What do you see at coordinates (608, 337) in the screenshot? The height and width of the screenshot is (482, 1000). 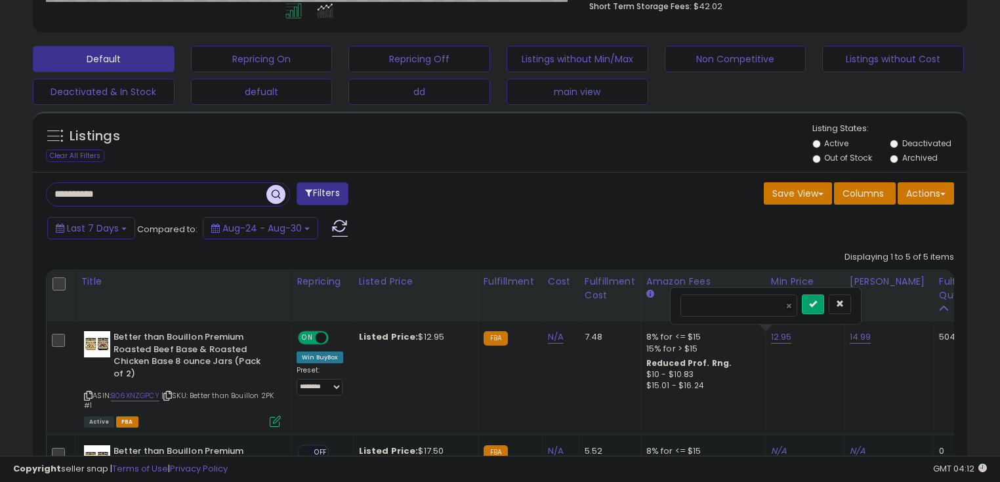 I see `div: 7.48` at bounding box center [608, 337].